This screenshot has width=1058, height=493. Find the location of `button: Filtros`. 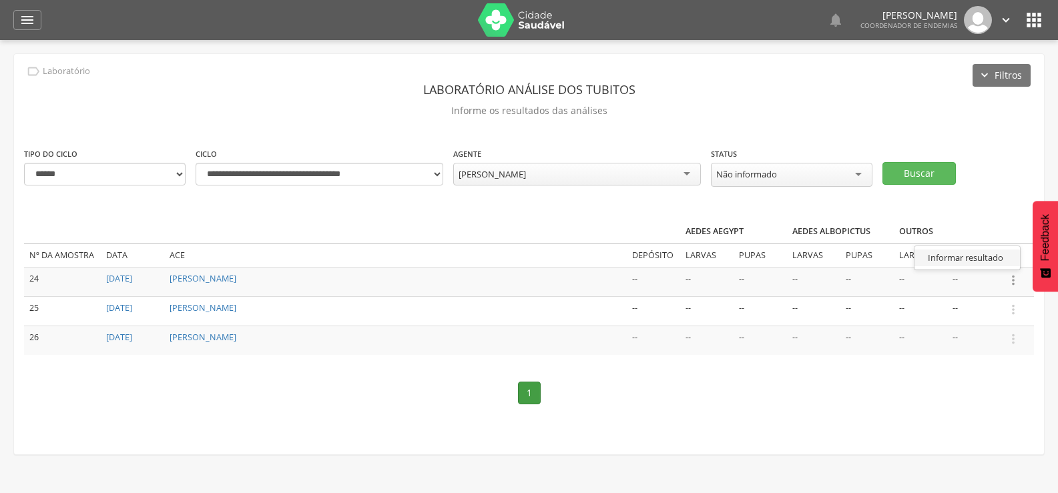

button: Filtros is located at coordinates (1002, 75).